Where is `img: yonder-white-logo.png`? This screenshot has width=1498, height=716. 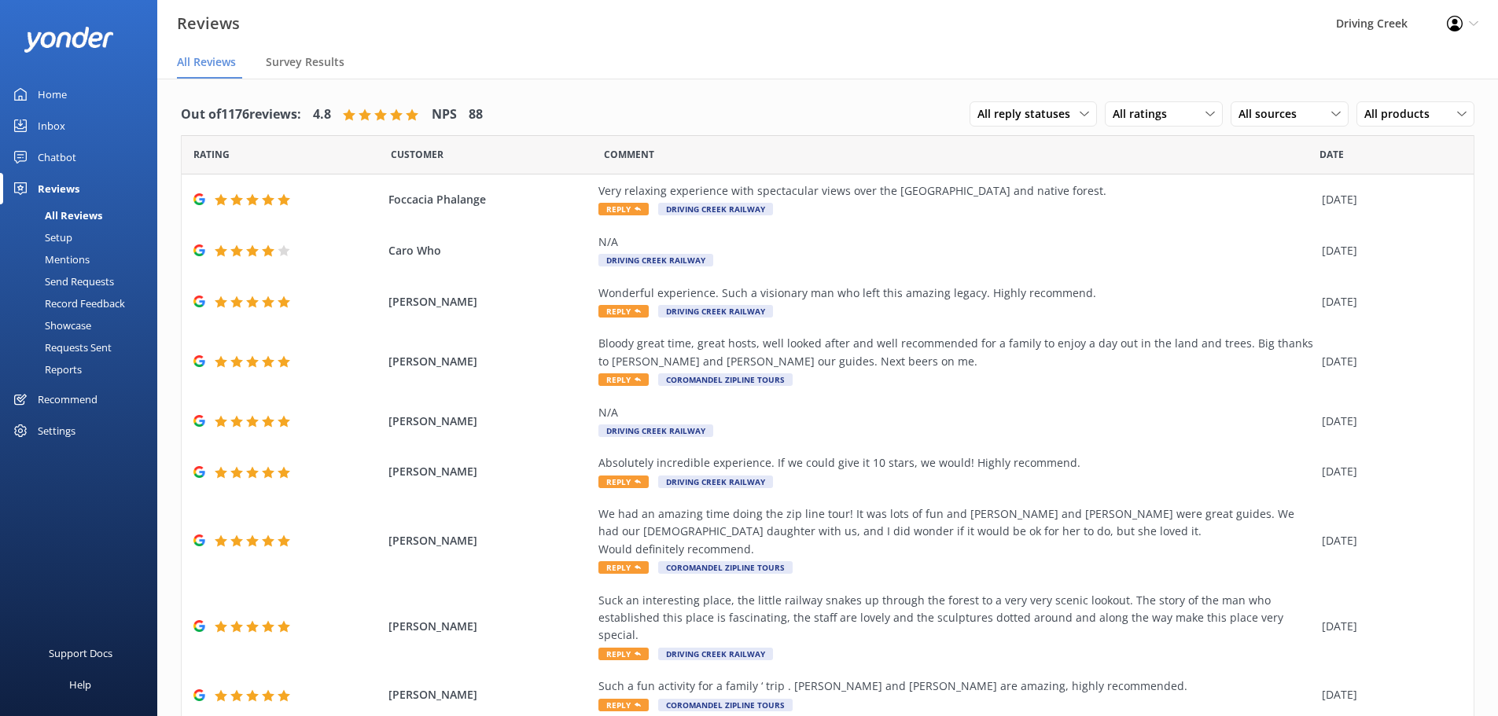
img: yonder-white-logo.png is located at coordinates (68, 39).